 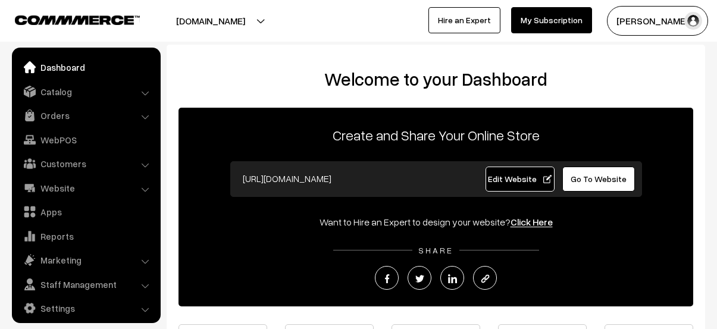 I want to click on a: Catalog, so click(x=86, y=92).